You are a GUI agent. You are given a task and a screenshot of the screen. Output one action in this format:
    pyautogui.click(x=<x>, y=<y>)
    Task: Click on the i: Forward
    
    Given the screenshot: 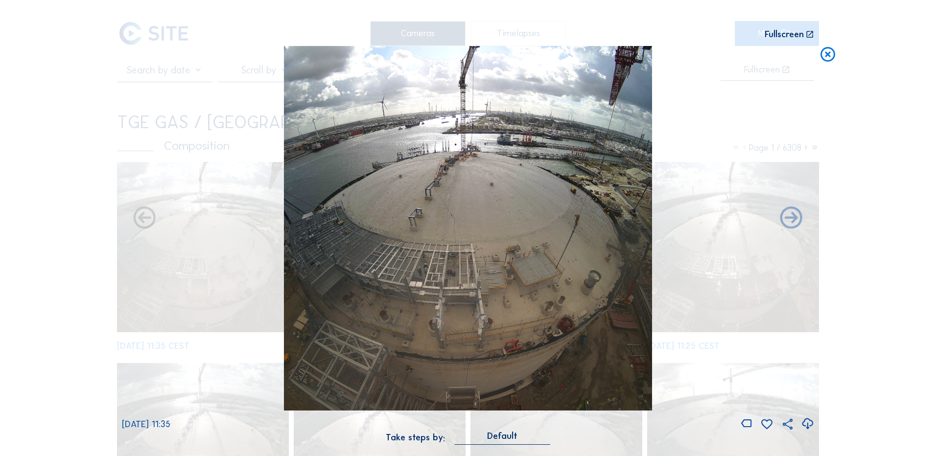 What is the action you would take?
    pyautogui.click(x=144, y=219)
    